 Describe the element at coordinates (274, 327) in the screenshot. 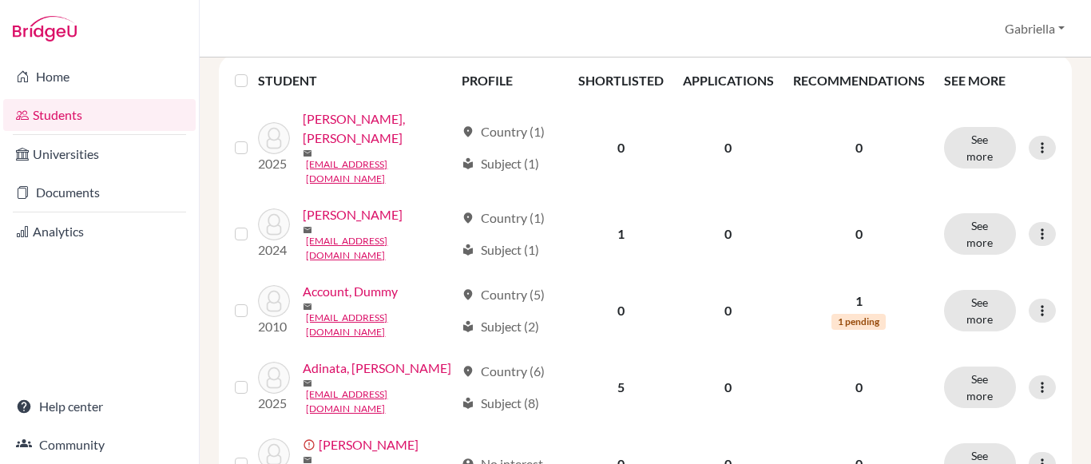

I see `p: 2010` at that location.